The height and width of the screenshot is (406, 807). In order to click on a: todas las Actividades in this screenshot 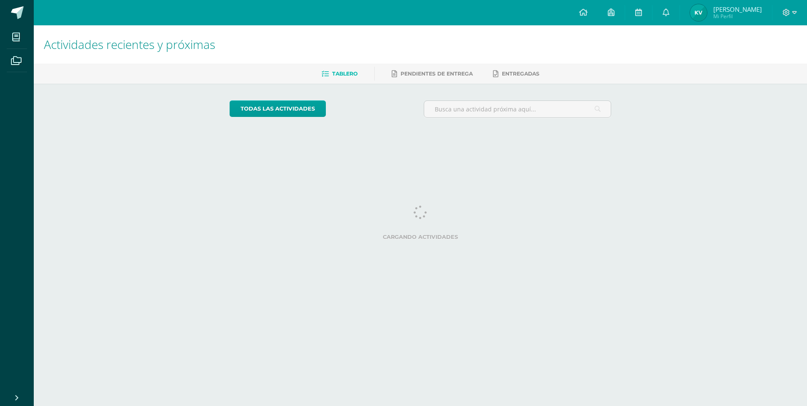, I will do `click(278, 108)`.